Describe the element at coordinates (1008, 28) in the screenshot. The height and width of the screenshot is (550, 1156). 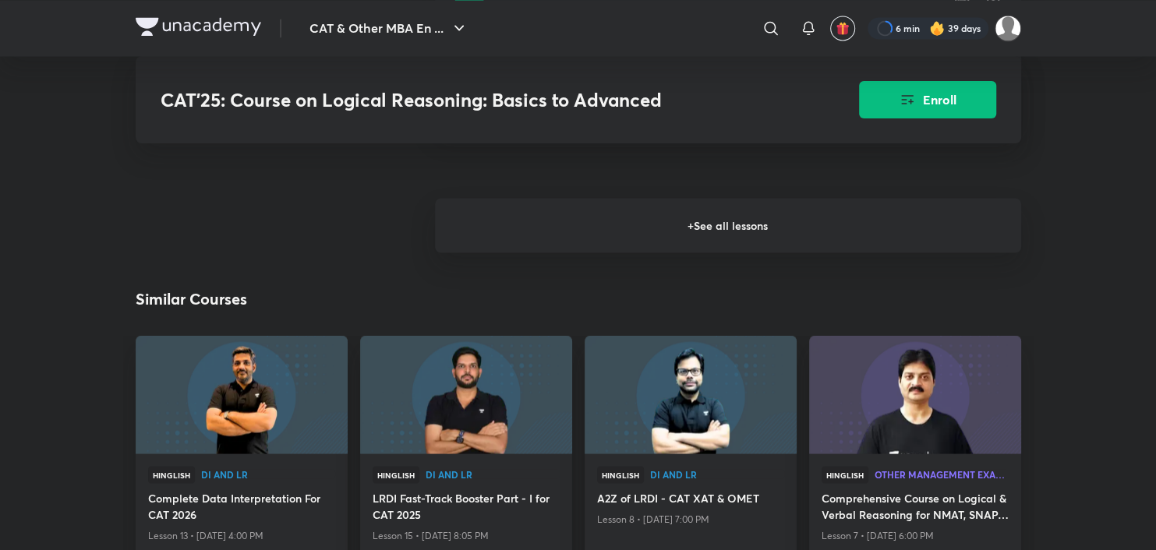
I see `img: Abhishek gupta` at that location.